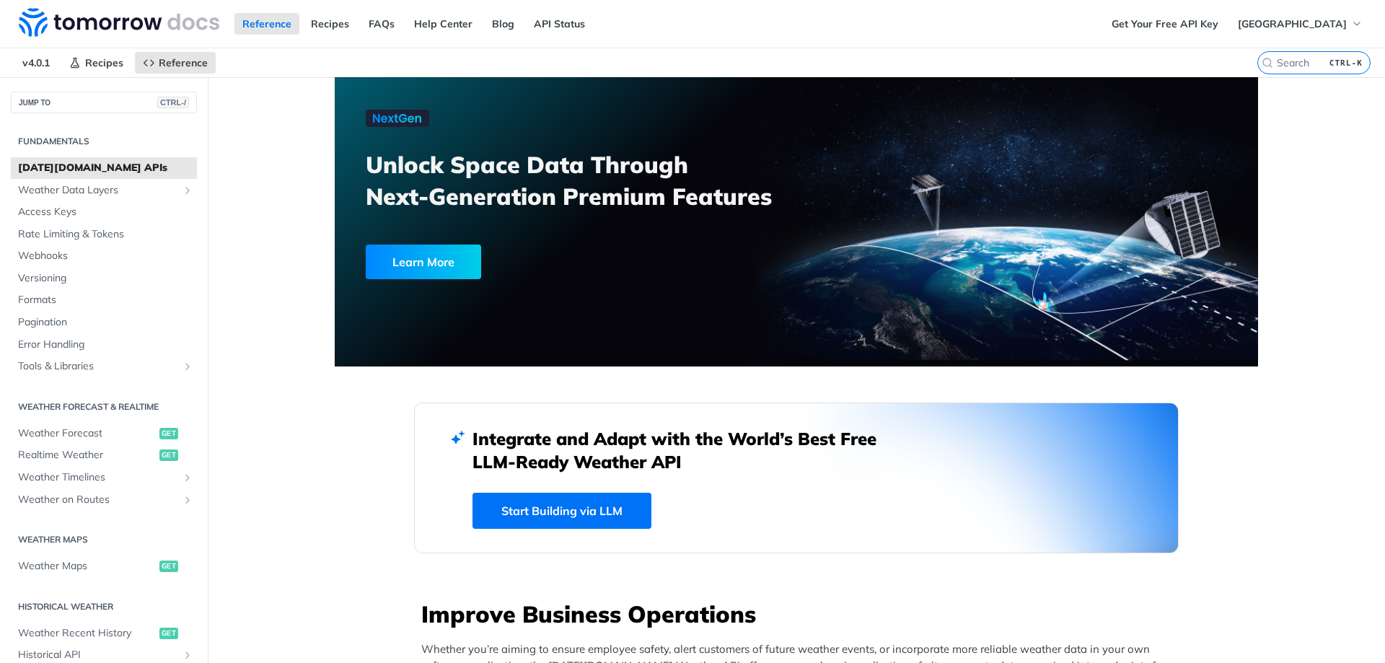 Image resolution: width=1385 pixels, height=663 pixels. What do you see at coordinates (104, 102) in the screenshot?
I see `button: JUMP TOCTRL-/` at bounding box center [104, 102].